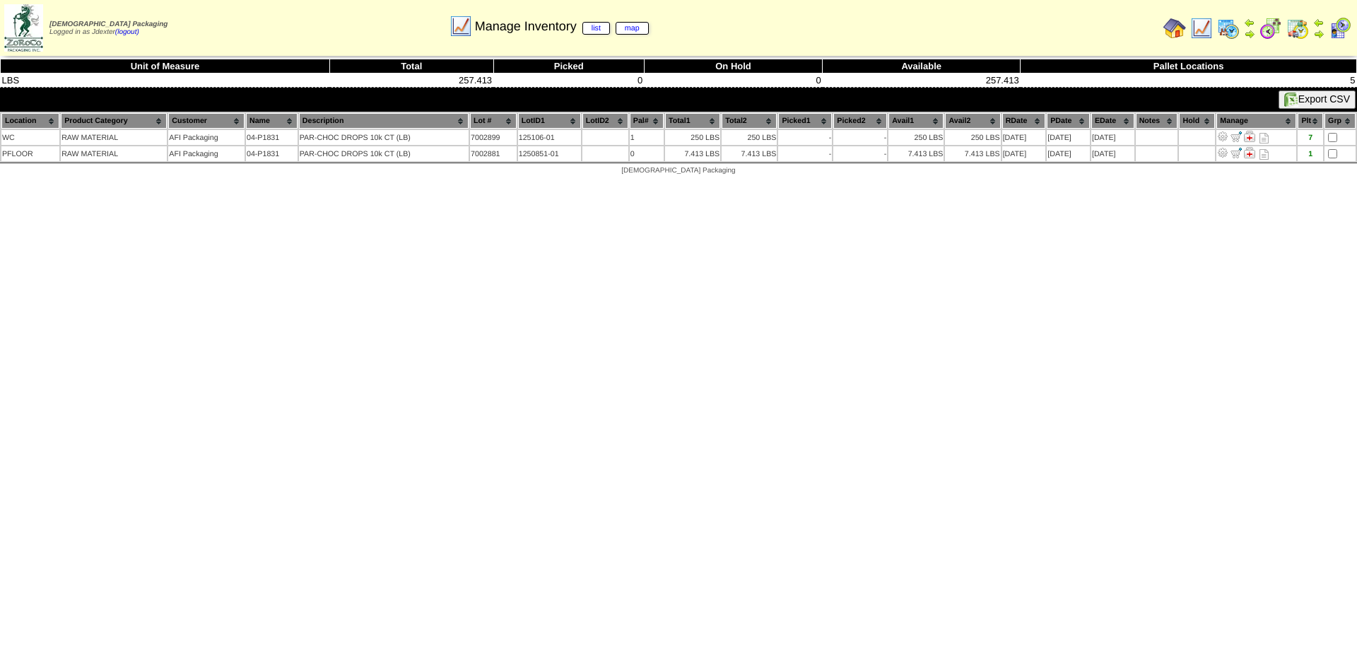  I want to click on img: excel.gif, so click(1291, 100).